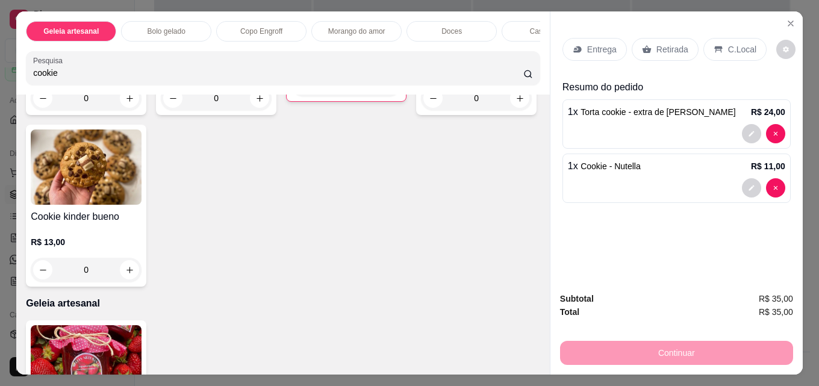 Image resolution: width=819 pixels, height=386 pixels. What do you see at coordinates (570, 312) in the screenshot?
I see `strong: Total` at bounding box center [570, 312].